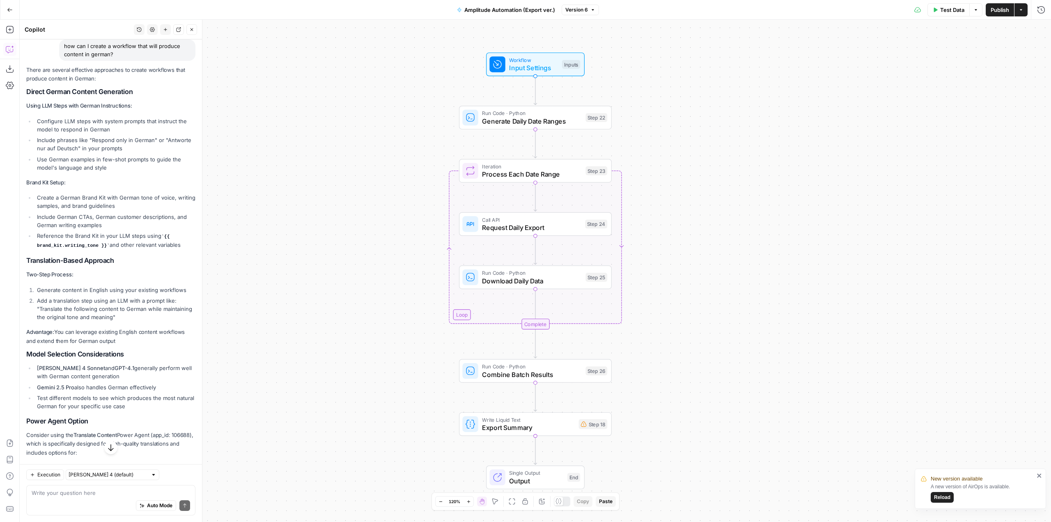  I want to click on button: Amplitude Automation (Export ver.), so click(506, 10).